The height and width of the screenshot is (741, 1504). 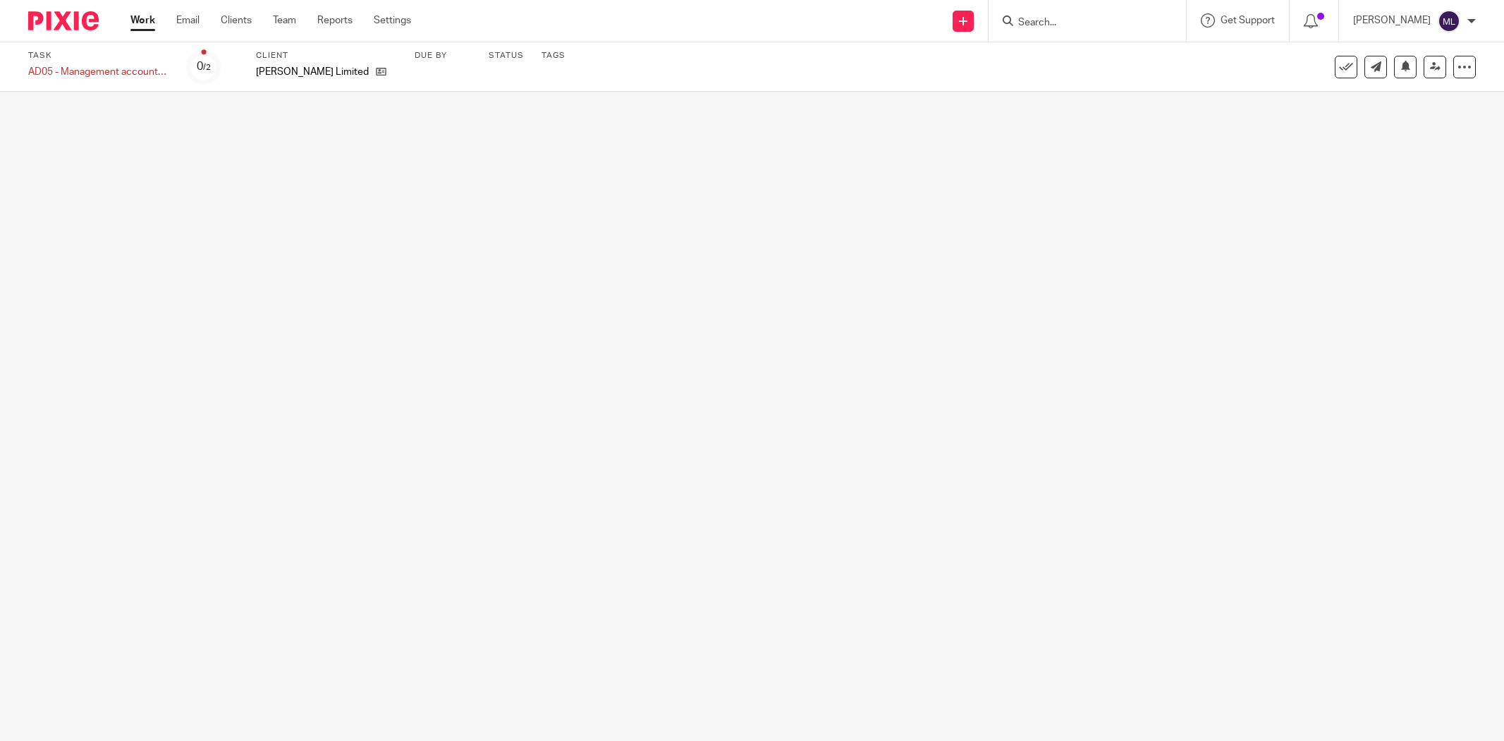 I want to click on a: Email, so click(x=188, y=20).